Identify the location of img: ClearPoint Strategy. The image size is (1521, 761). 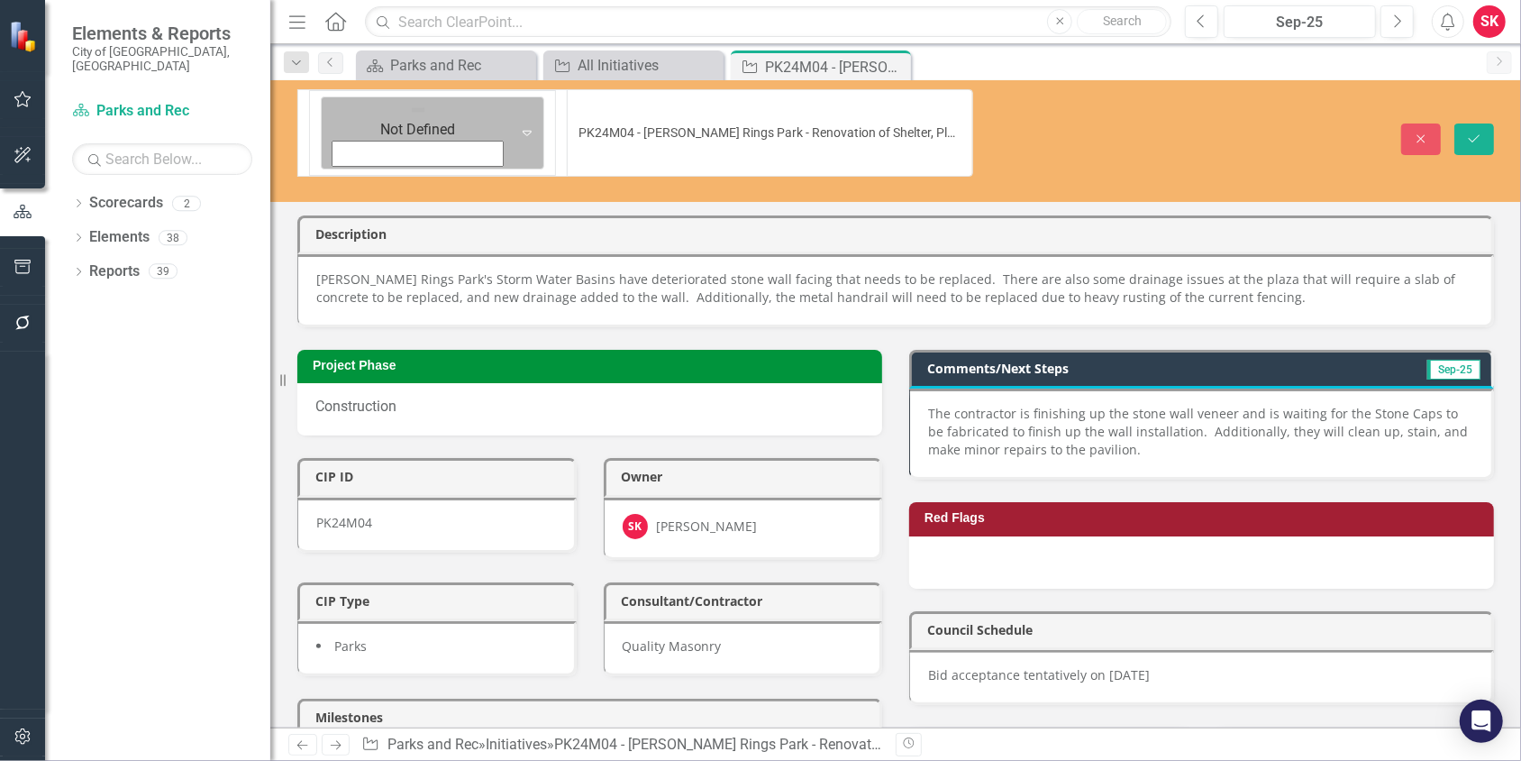
(24, 36).